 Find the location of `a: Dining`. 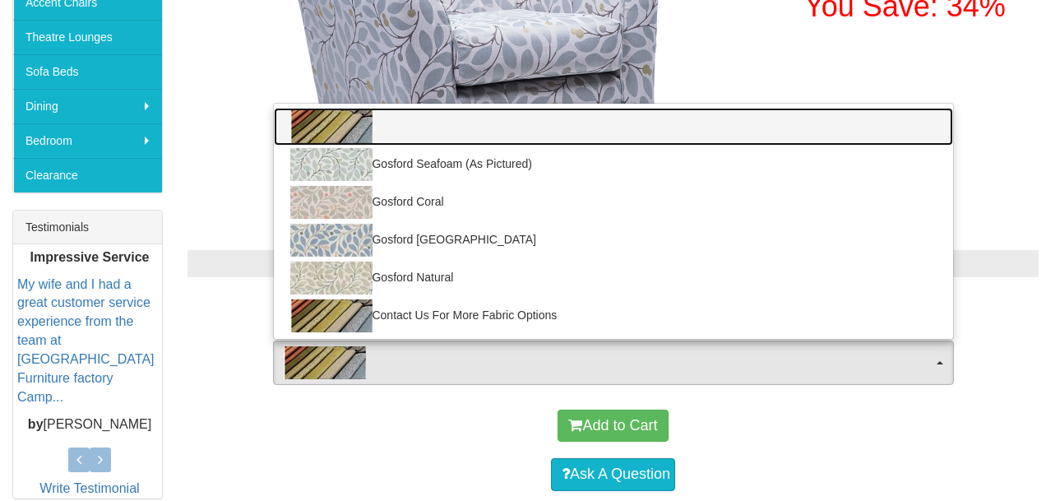

a: Dining is located at coordinates (87, 106).